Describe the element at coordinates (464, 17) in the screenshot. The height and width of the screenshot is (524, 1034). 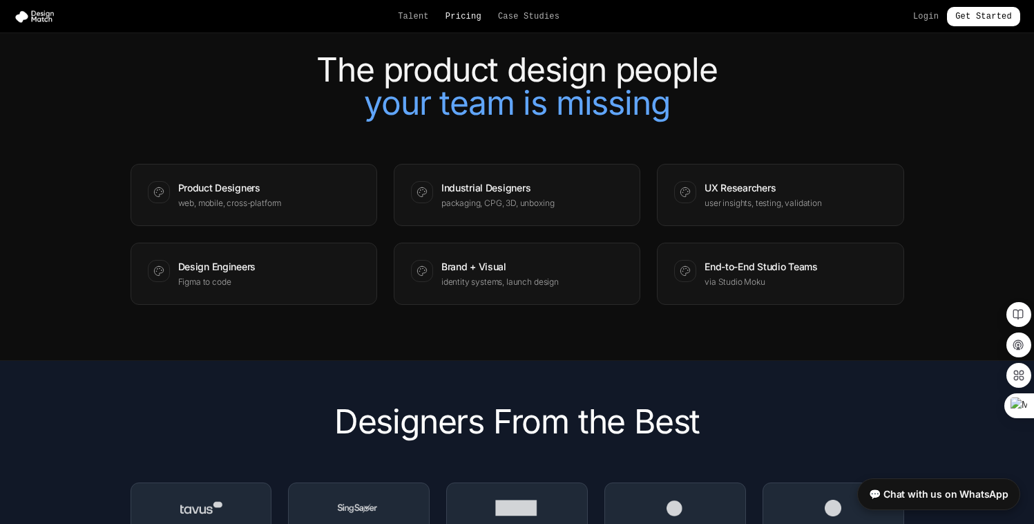
I see `a: Pricing` at that location.